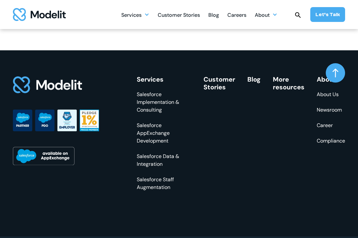 The image size is (358, 238). I want to click on a: Let’s Talk, so click(327, 15).